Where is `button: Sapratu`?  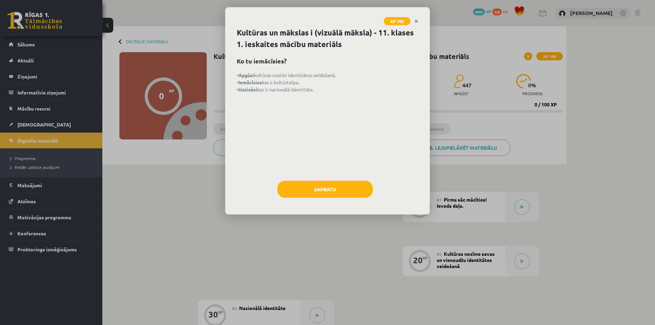
button: Sapratu is located at coordinates (325, 189).